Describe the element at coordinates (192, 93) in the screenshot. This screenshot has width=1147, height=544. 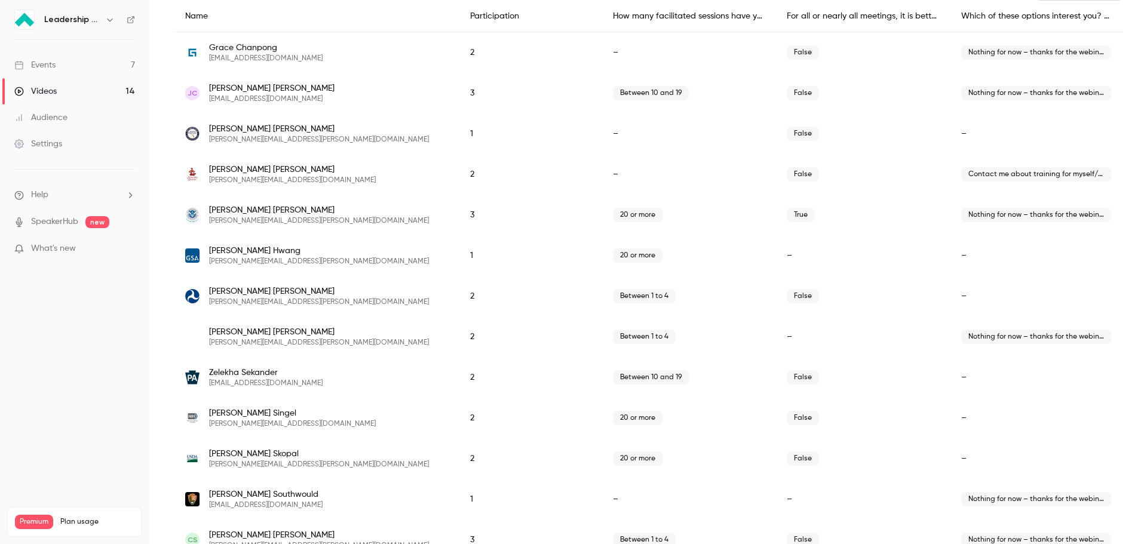
I see `span: JC` at that location.